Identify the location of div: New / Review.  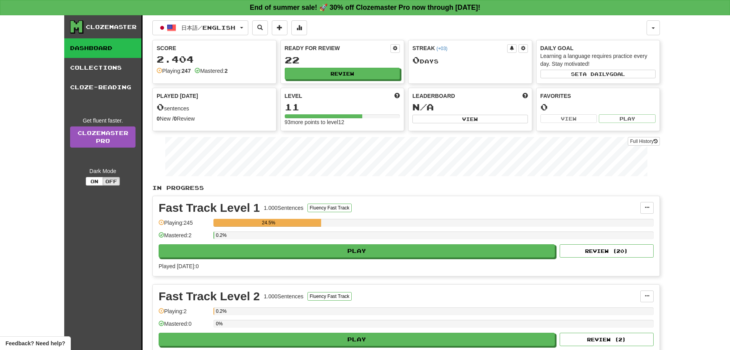
(214, 119).